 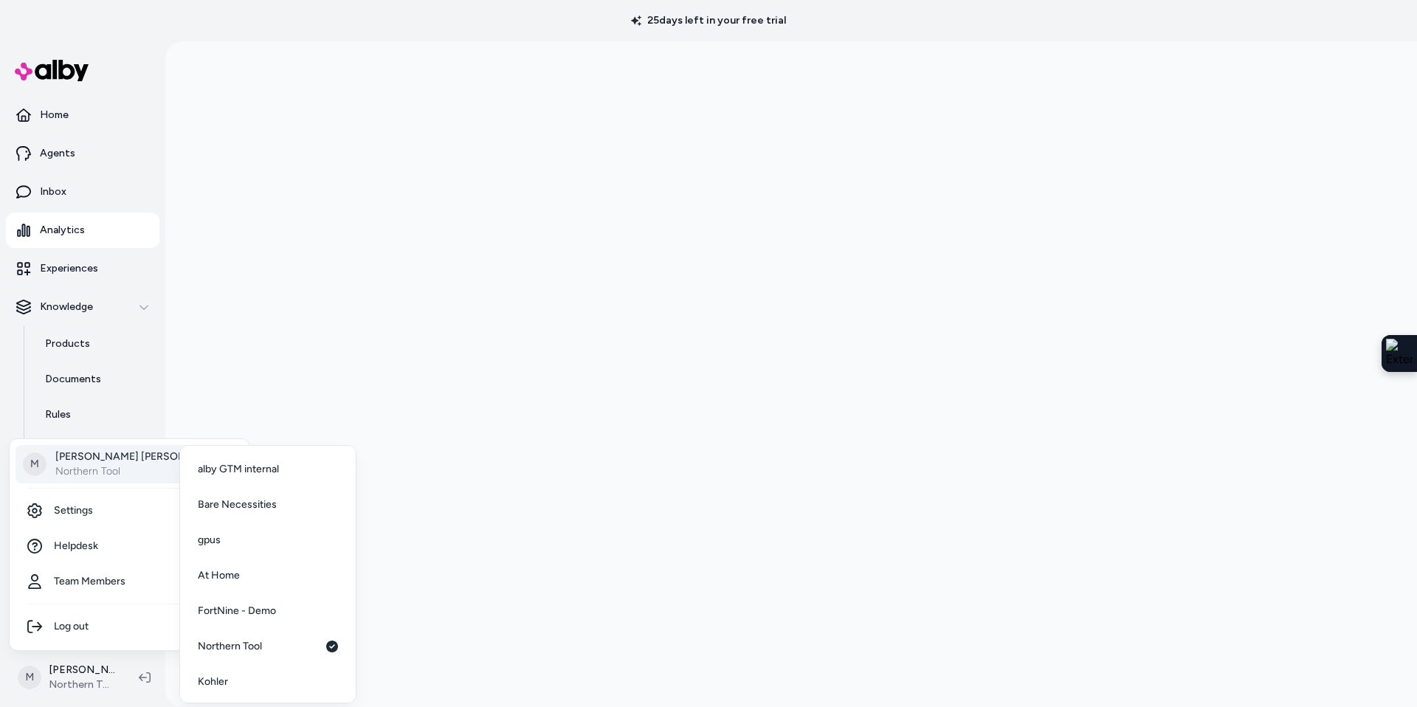 What do you see at coordinates (218, 576) in the screenshot?
I see `span: At Home` at bounding box center [218, 576].